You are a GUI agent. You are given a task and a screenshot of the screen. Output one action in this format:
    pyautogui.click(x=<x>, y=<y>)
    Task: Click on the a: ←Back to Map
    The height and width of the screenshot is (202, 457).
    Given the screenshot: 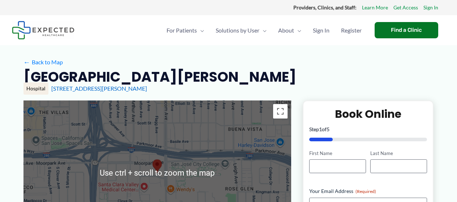 What is the action you would take?
    pyautogui.click(x=43, y=62)
    